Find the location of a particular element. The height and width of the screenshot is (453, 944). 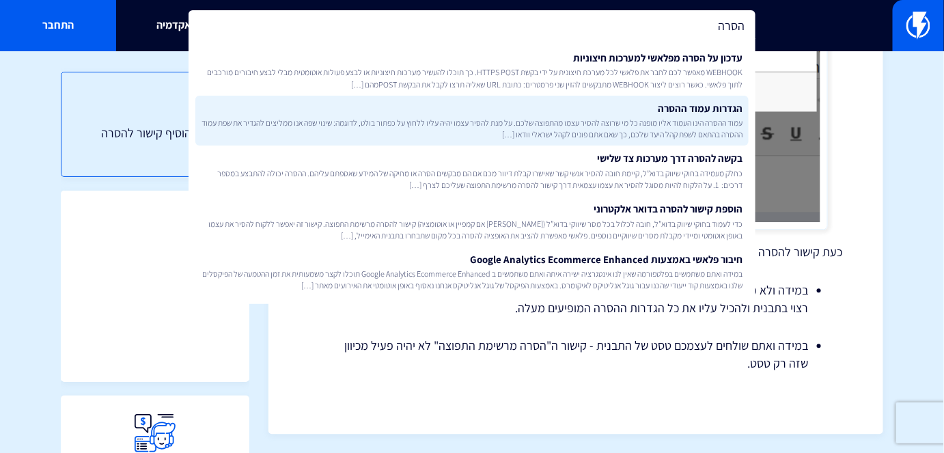

a: הוספת קישור להסרה בדואר אלקטרוניכדי לעמוד בחוקי שיווק בדוא”ל, חובה לכלול בכל מסר שיווקי בדוא”ל ([... is located at coordinates (471, 221).